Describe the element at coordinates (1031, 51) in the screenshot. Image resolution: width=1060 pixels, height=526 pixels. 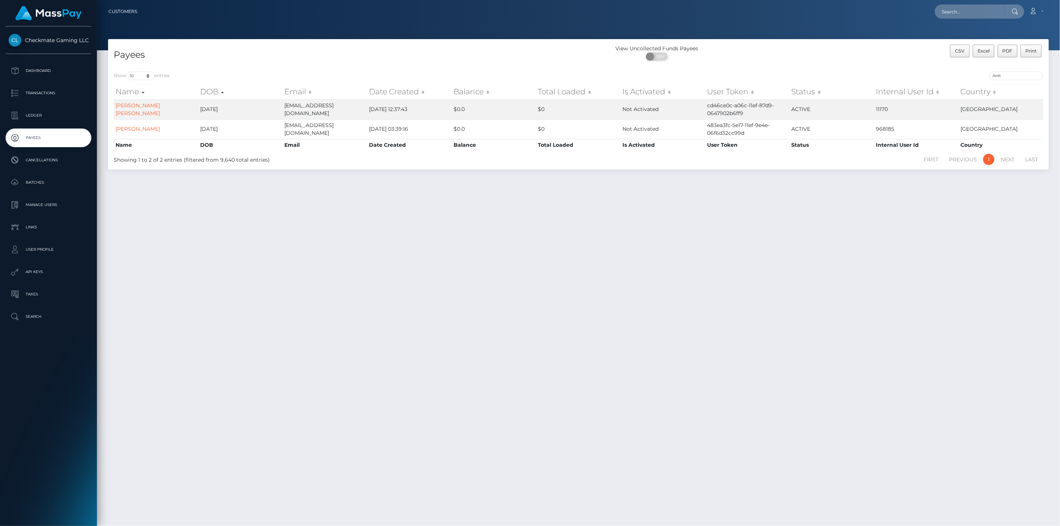
I see `span: Print` at that location.